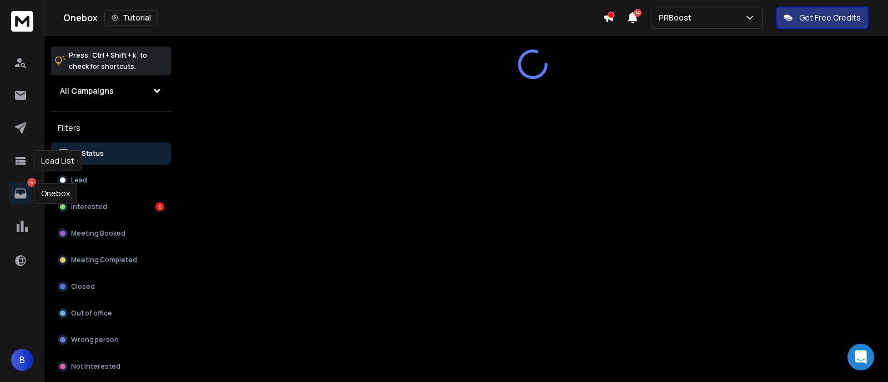 This screenshot has width=888, height=382. Describe the element at coordinates (677, 18) in the screenshot. I see `p: PRBoost` at that location.